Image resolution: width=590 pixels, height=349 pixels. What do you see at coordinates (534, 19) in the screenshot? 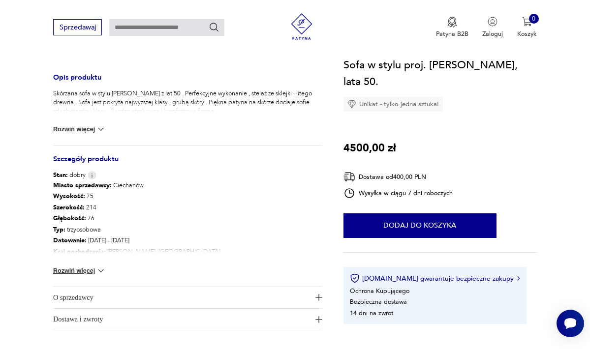
I see `div: 0` at bounding box center [534, 19].